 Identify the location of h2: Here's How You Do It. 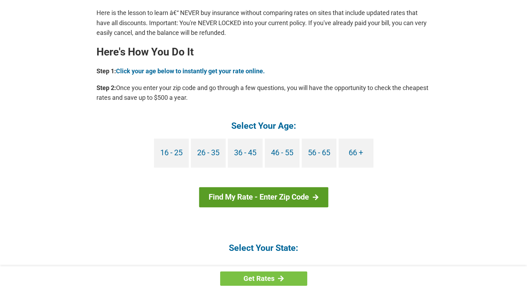
(264, 52).